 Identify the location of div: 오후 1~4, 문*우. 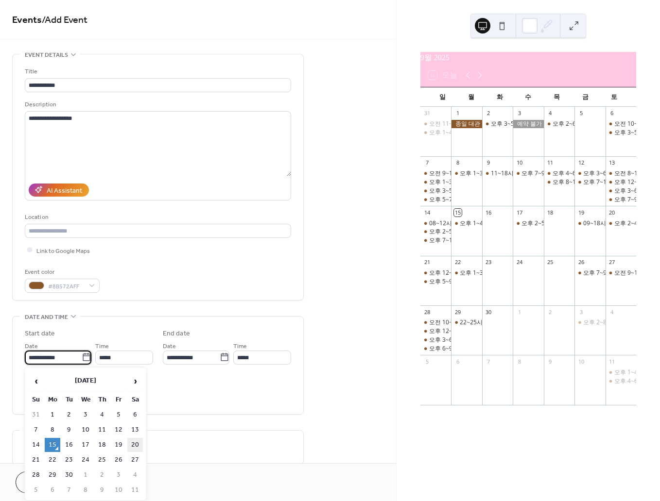
(449, 133).